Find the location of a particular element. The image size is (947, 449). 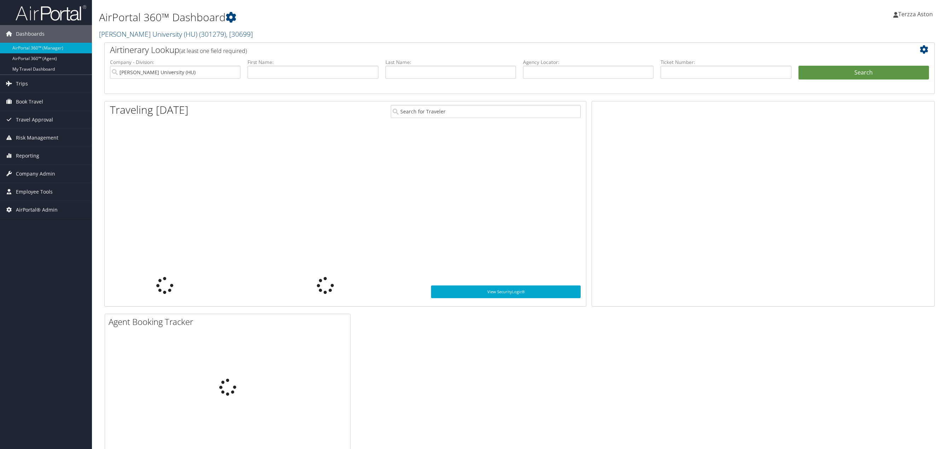

span: Company Admin is located at coordinates (35, 174).